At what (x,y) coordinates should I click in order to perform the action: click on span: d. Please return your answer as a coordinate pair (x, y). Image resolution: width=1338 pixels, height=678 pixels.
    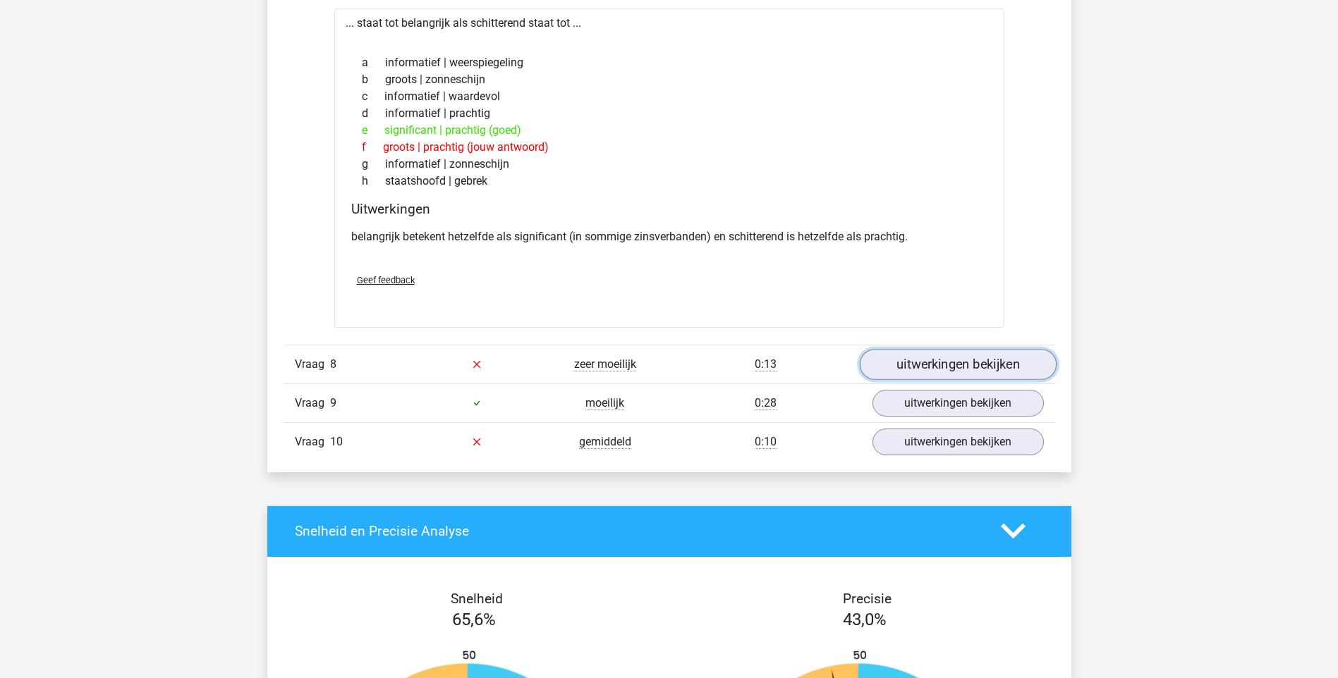
    Looking at the image, I should click on (373, 114).